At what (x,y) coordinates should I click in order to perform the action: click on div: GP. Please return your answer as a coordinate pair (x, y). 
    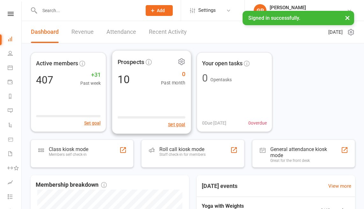
    Looking at the image, I should click on (260, 11).